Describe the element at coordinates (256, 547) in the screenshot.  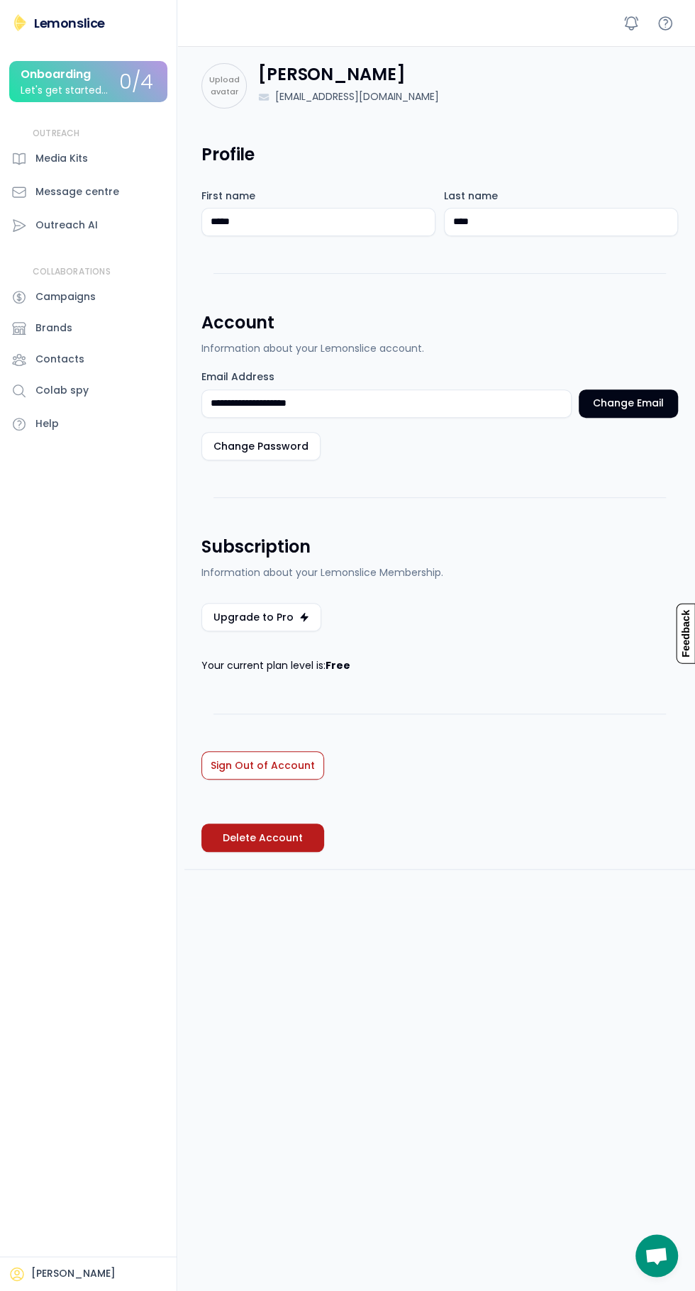
I see `h3: Subscription` at that location.